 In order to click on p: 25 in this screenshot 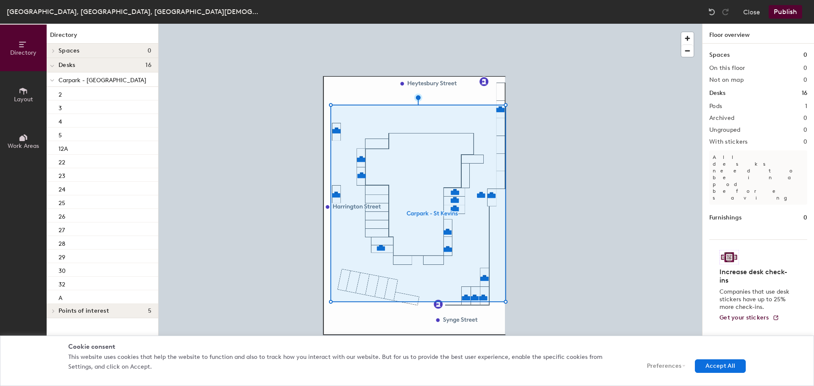, I will do `click(62, 202)`.